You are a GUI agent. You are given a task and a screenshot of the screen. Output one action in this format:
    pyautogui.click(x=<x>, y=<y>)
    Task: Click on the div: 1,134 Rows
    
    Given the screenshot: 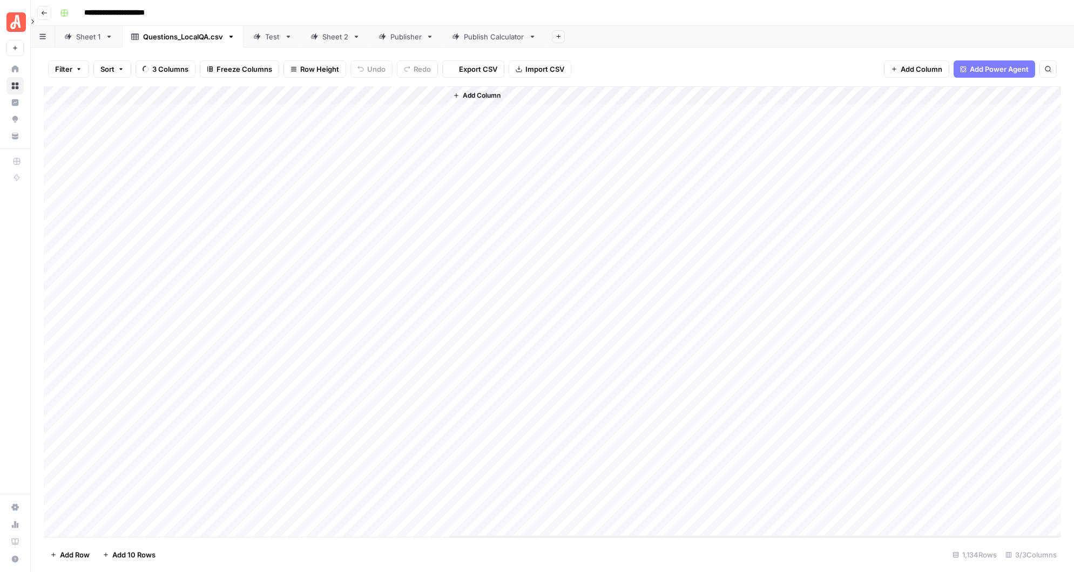 What is the action you would take?
    pyautogui.click(x=975, y=555)
    